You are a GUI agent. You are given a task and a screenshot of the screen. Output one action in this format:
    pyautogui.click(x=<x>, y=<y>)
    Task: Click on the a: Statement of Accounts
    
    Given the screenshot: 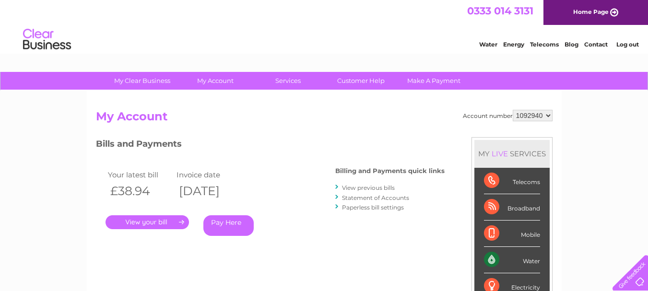 What is the action you would take?
    pyautogui.click(x=375, y=198)
    